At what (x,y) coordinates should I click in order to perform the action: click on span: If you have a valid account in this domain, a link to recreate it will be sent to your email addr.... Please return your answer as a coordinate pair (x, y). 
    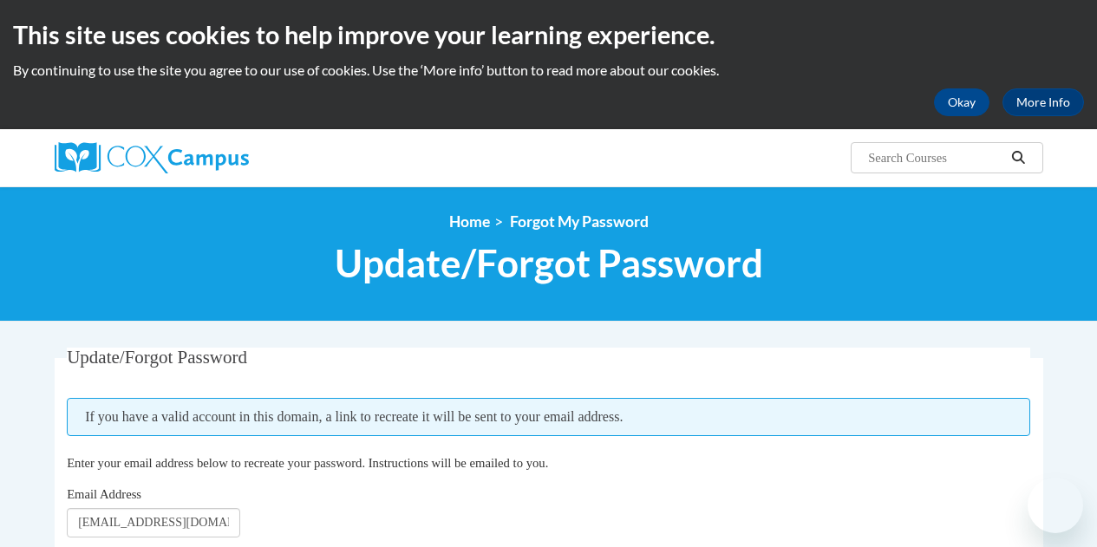
    Looking at the image, I should click on (548, 417).